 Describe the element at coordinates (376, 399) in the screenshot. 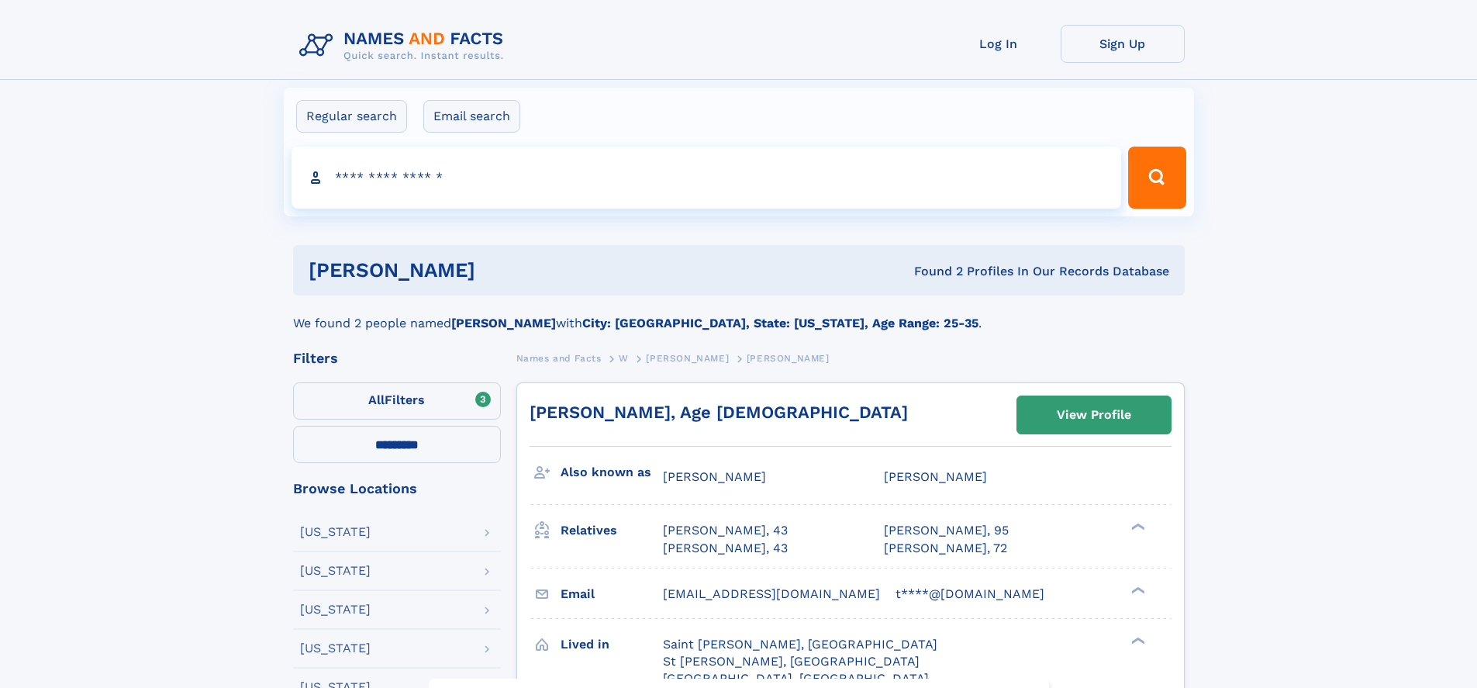

I see `span: All` at that location.